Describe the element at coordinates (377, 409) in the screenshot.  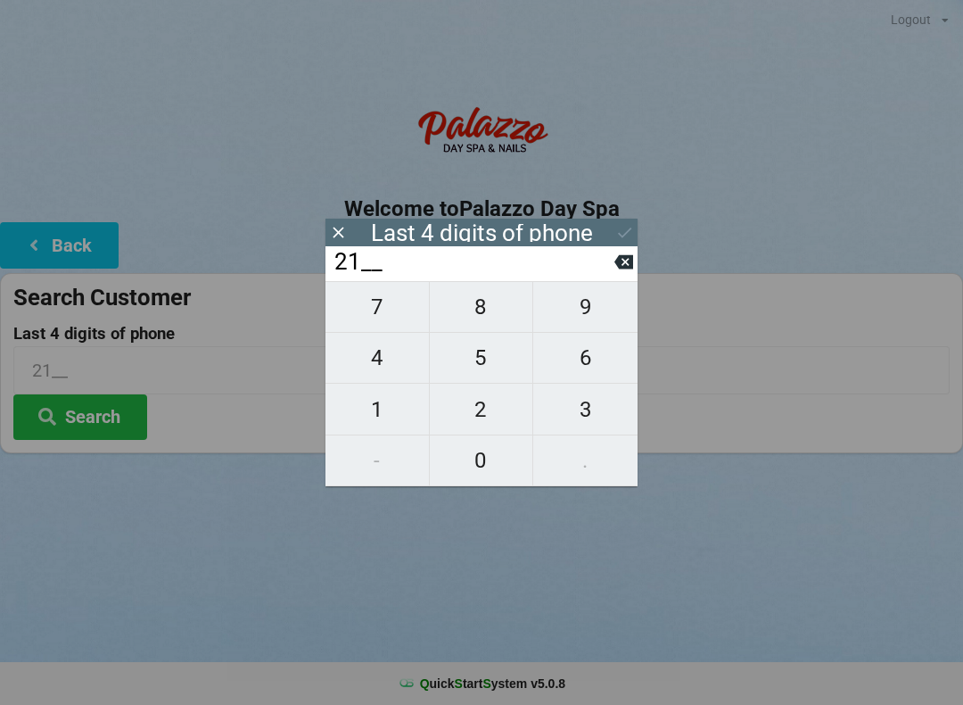
I see `span: 1` at that location.